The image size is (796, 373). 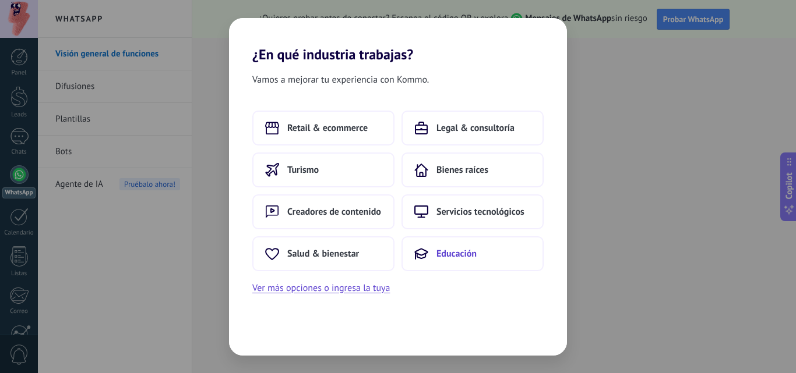 What do you see at coordinates (323, 128) in the screenshot?
I see `button: Retail & ecommerce` at bounding box center [323, 128].